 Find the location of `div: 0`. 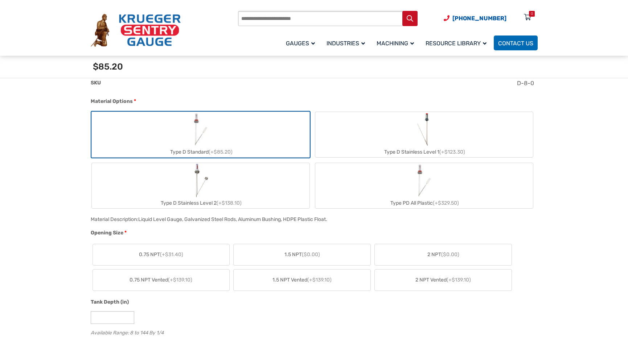

div: 0 is located at coordinates (531, 14).